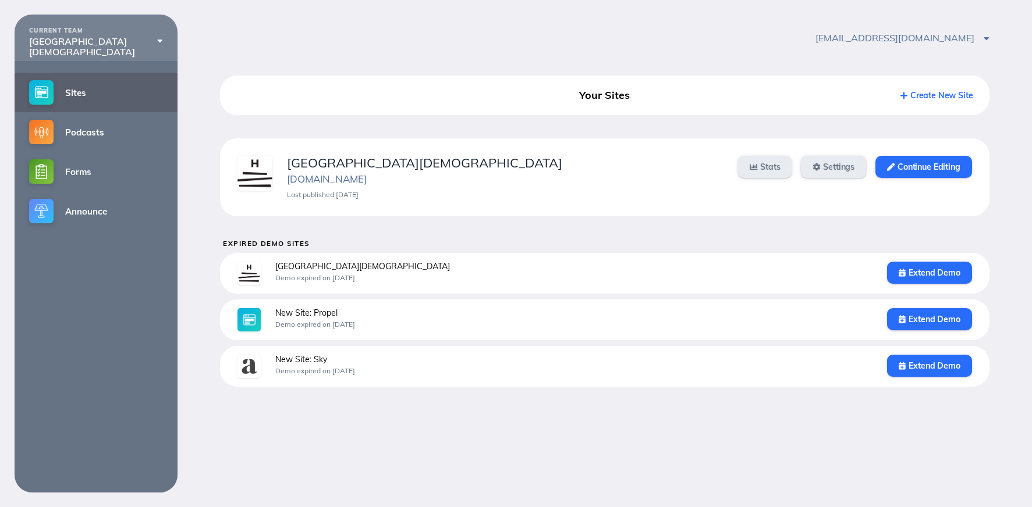 Image resolution: width=1032 pixels, height=507 pixels. What do you see at coordinates (605, 95) in the screenshot?
I see `div: Your Sites` at bounding box center [605, 95].